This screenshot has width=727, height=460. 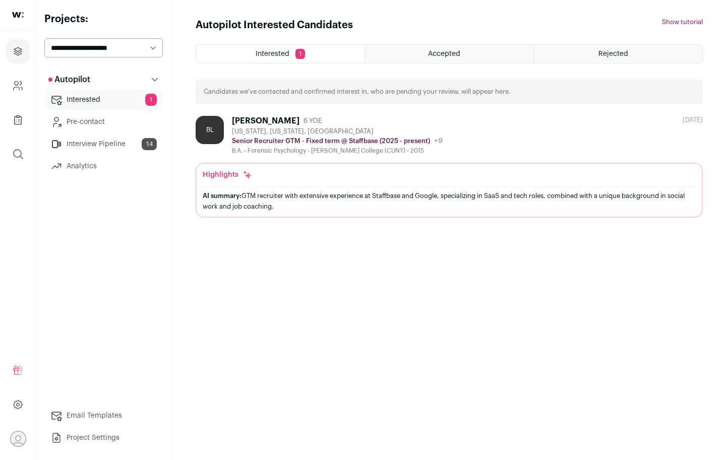 I want to click on a: Company and ATS Settings, so click(x=18, y=86).